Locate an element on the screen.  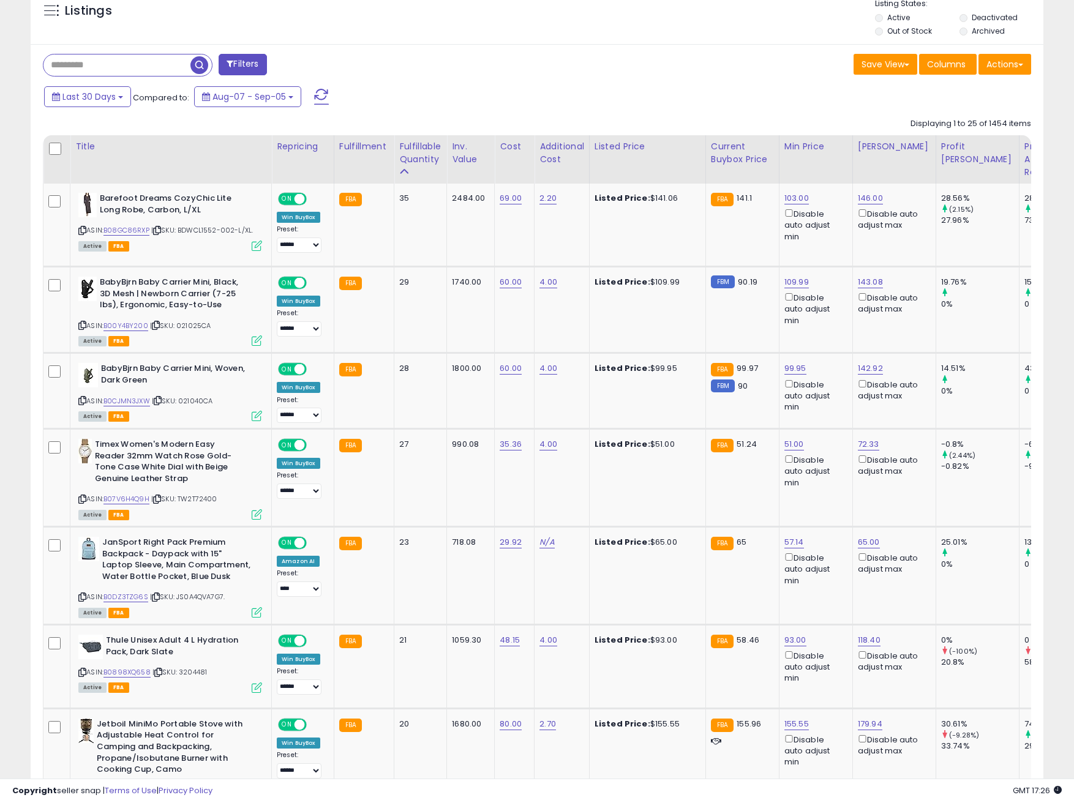
div: 0% is located at coordinates (980, 565).